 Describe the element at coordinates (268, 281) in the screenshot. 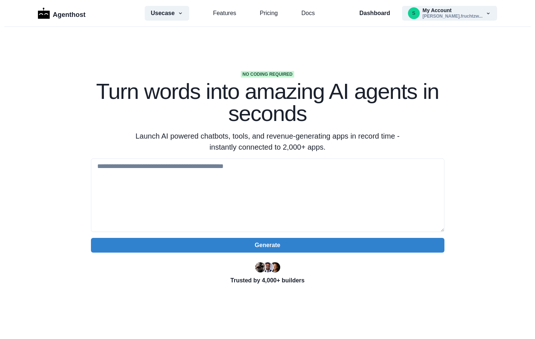

I see `p: Trusted by 4,000+ builders` at that location.